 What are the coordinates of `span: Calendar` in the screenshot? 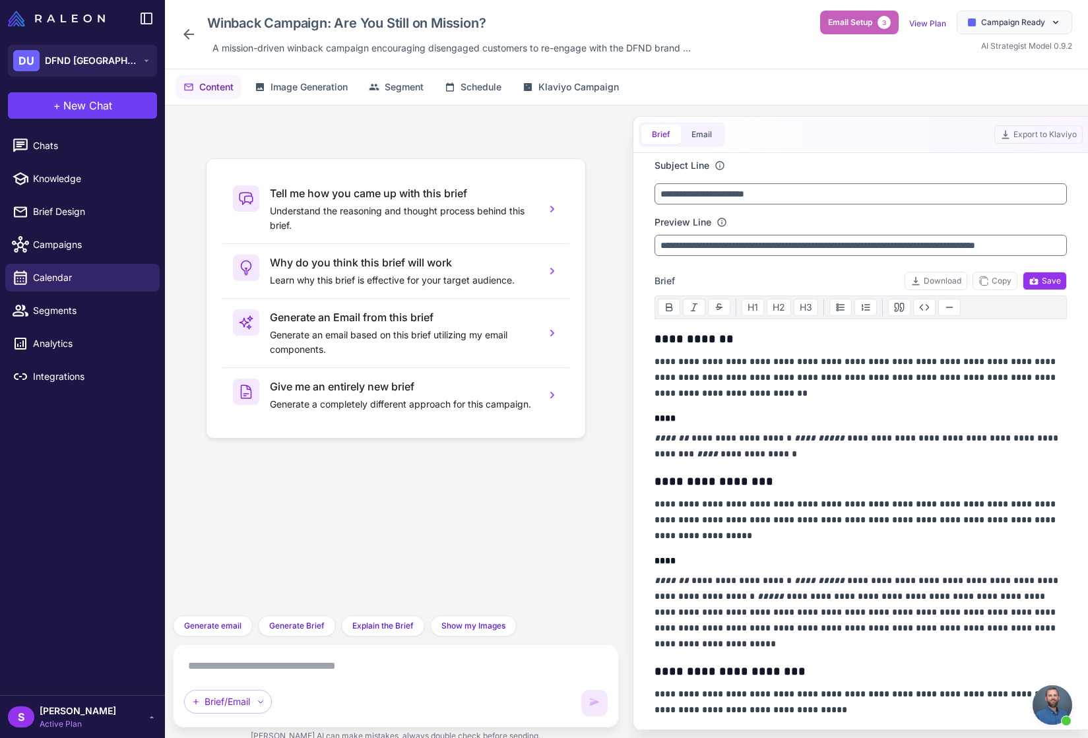 It's located at (91, 278).